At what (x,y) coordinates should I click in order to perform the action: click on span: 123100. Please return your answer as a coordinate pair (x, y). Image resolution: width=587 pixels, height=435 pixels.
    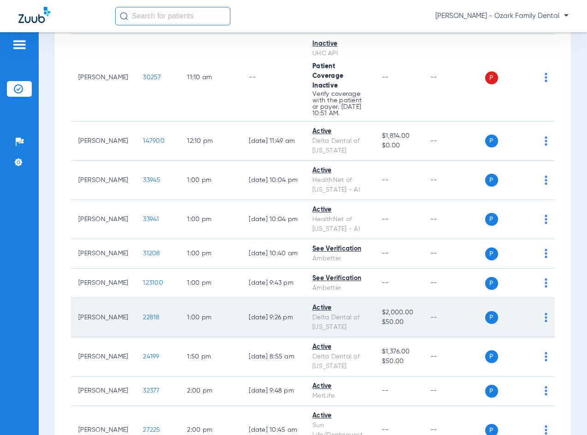
    Looking at the image, I should click on (153, 283).